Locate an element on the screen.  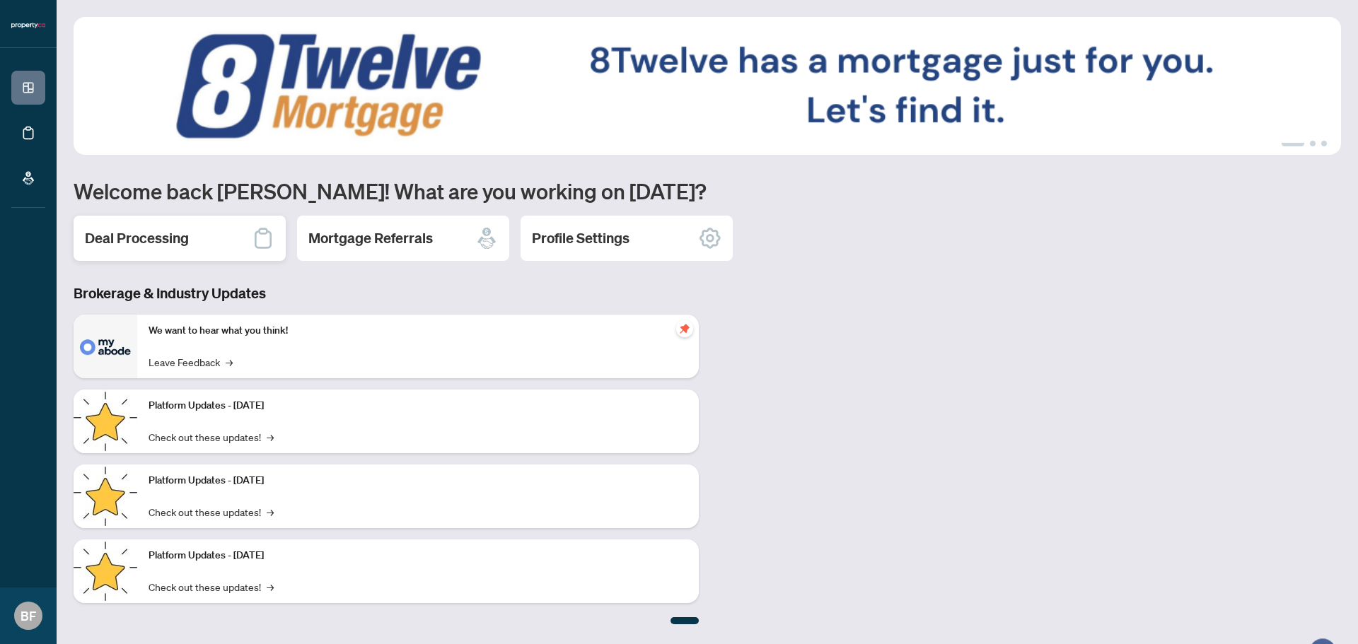
span: BF is located at coordinates (28, 616).